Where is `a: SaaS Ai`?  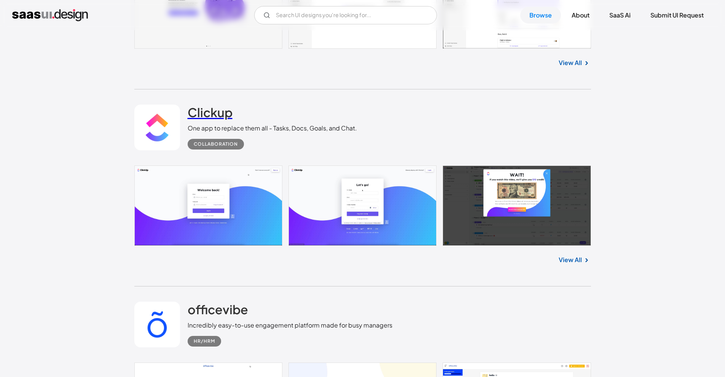 a: SaaS Ai is located at coordinates (620, 15).